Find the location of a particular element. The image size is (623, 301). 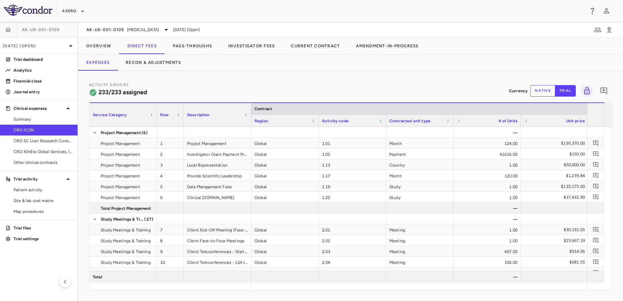

div: 5 is located at coordinates (170, 186).